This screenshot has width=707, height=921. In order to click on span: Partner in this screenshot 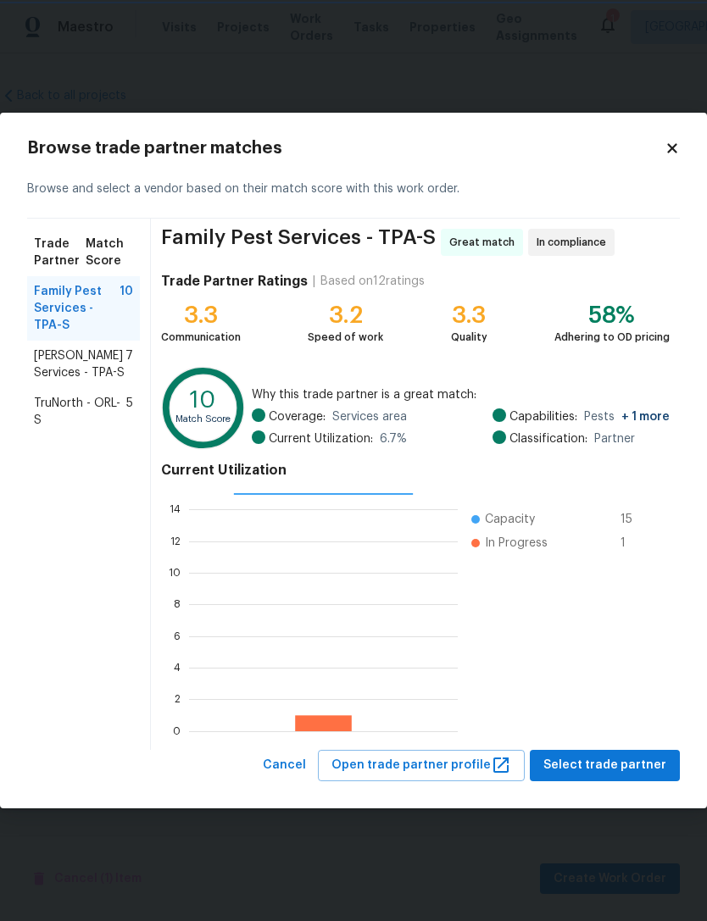, I will do `click(614, 439)`.